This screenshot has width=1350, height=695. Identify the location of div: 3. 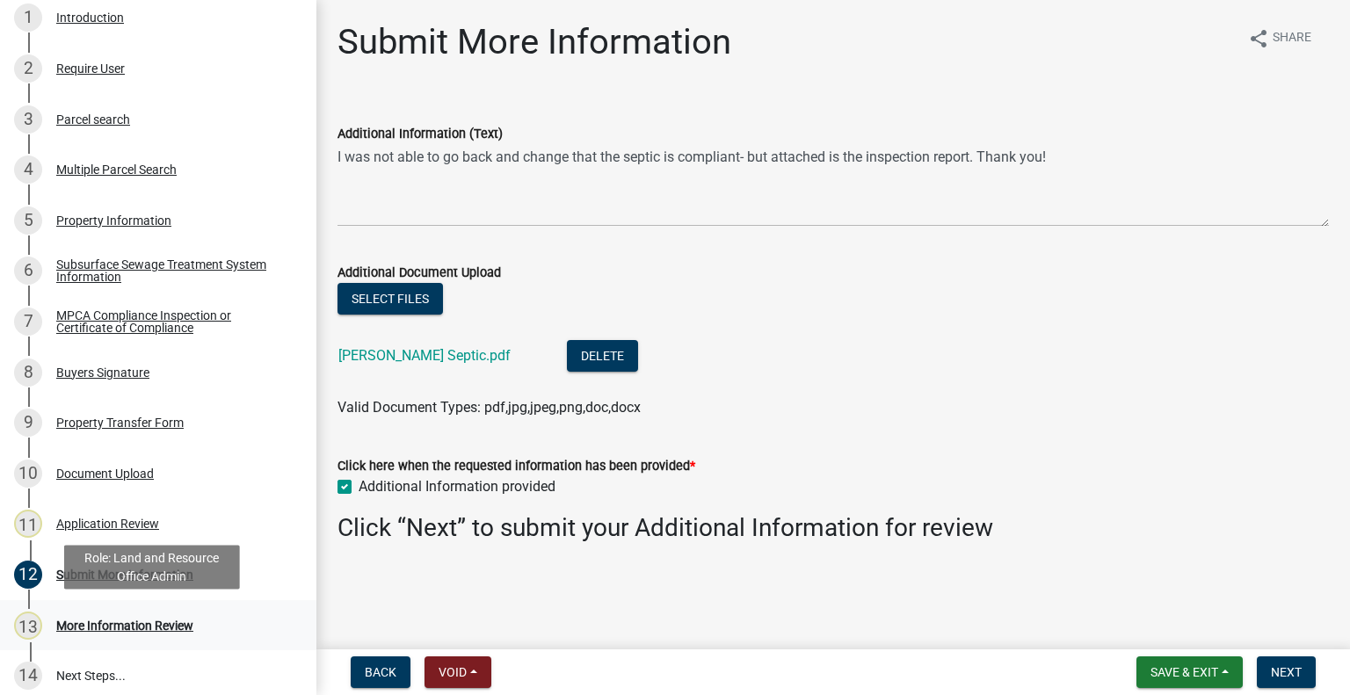
(28, 120).